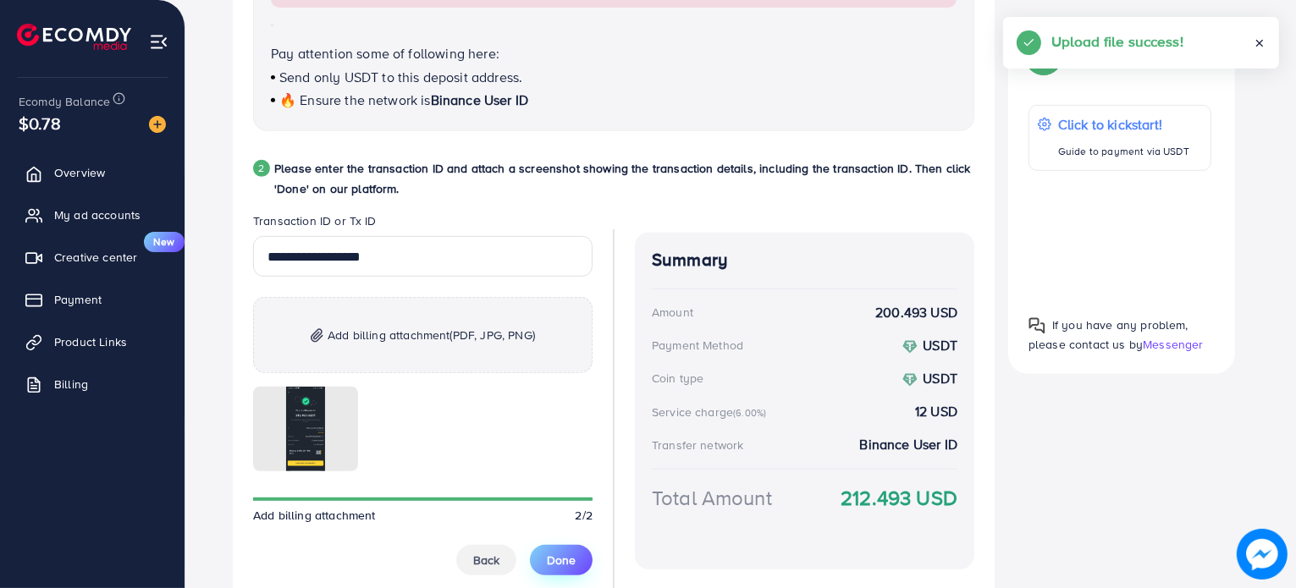  What do you see at coordinates (158, 41) in the screenshot?
I see `img: menu` at bounding box center [158, 41].